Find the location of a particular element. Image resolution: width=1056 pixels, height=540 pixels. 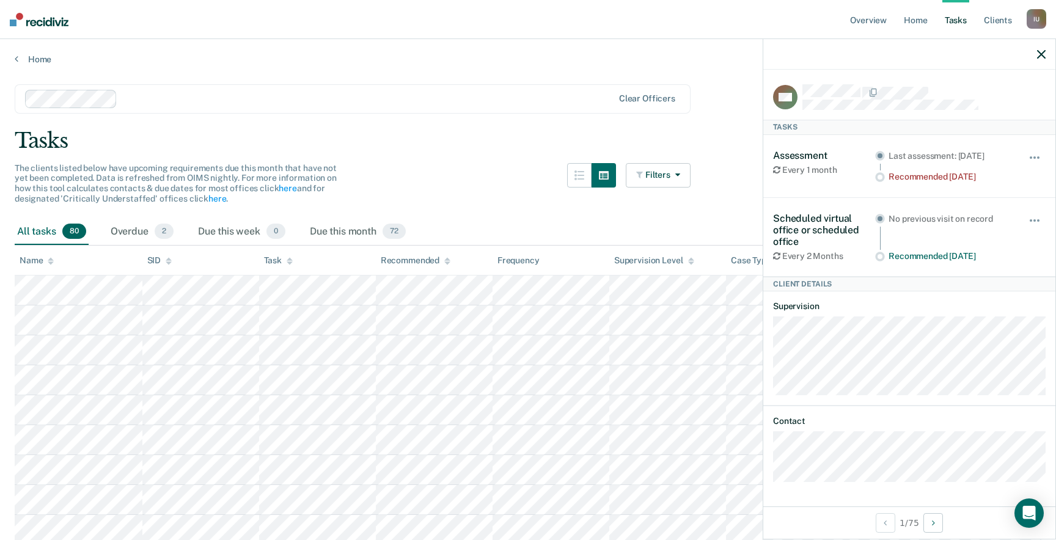

div: Every 2 Months is located at coordinates (824, 256).